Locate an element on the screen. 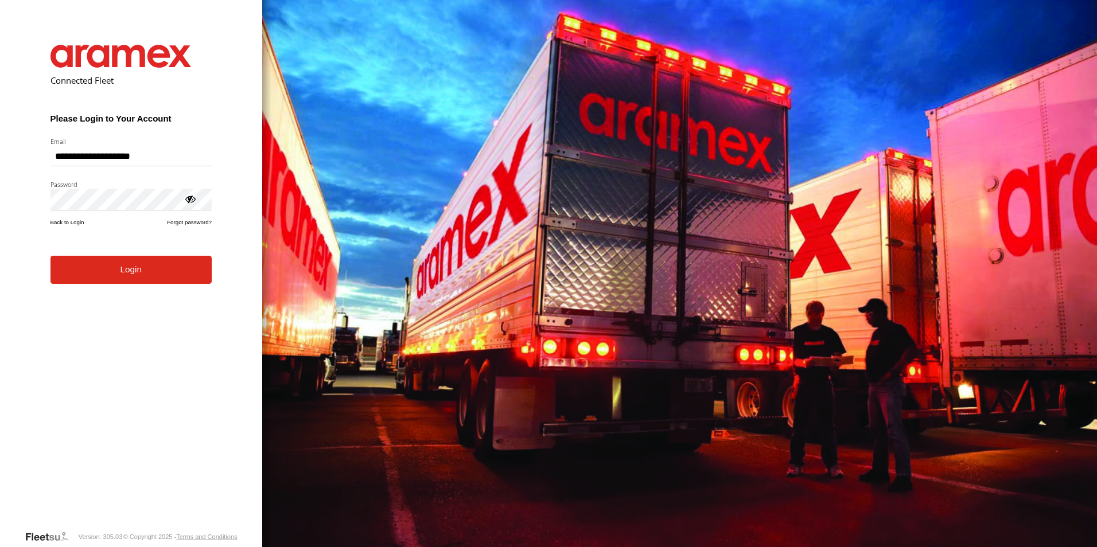 The height and width of the screenshot is (547, 1097). img: Aramex is located at coordinates (121, 56).